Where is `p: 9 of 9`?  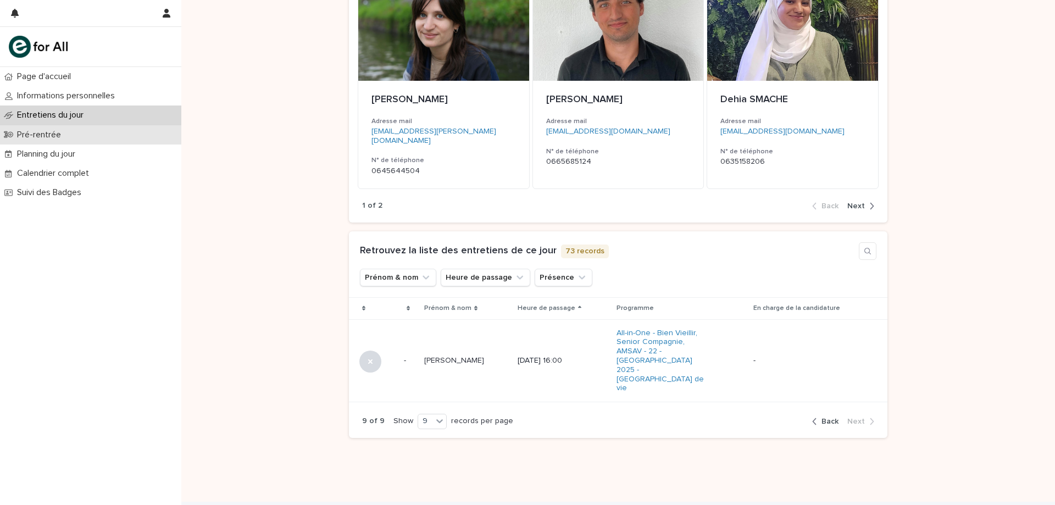
p: 9 of 9 is located at coordinates (373, 421).